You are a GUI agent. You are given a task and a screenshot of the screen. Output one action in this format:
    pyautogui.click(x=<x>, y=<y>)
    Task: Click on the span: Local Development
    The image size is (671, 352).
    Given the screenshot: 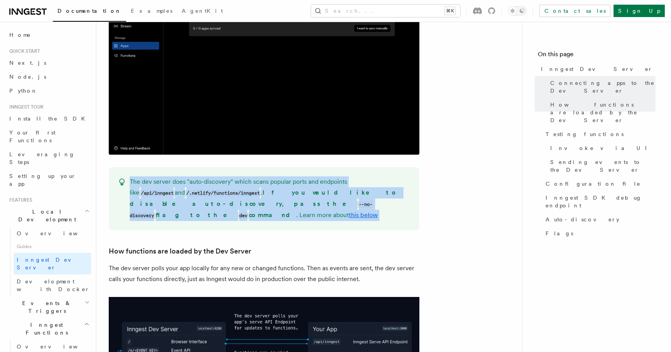 What is the action you would take?
    pyautogui.click(x=45, y=216)
    